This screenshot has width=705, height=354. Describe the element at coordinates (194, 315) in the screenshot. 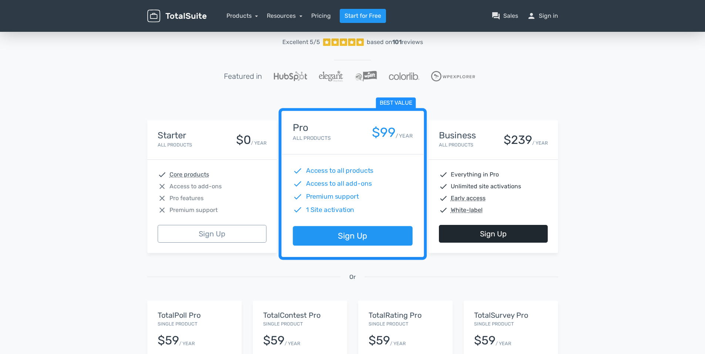

I see `h5: TotalPoll Pro` at that location.